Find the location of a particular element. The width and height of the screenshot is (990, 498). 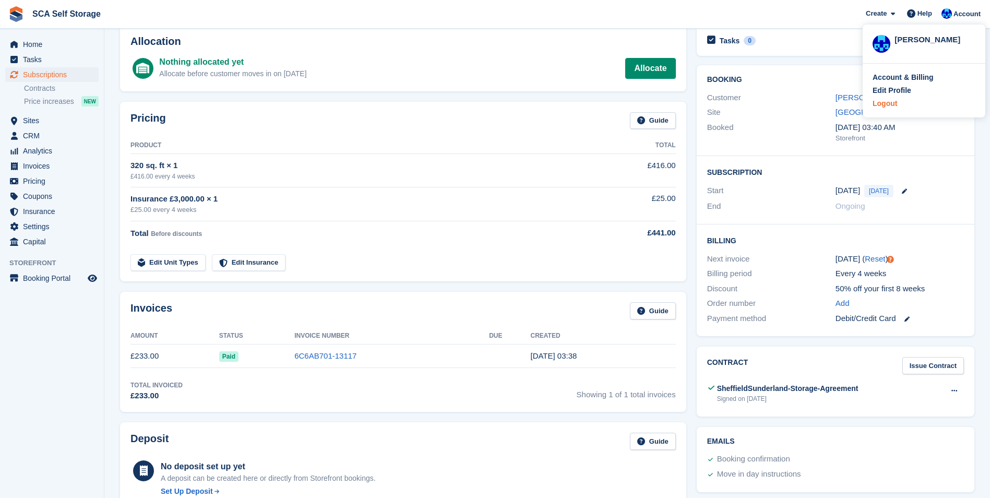

h2: Invoices is located at coordinates (151, 310).